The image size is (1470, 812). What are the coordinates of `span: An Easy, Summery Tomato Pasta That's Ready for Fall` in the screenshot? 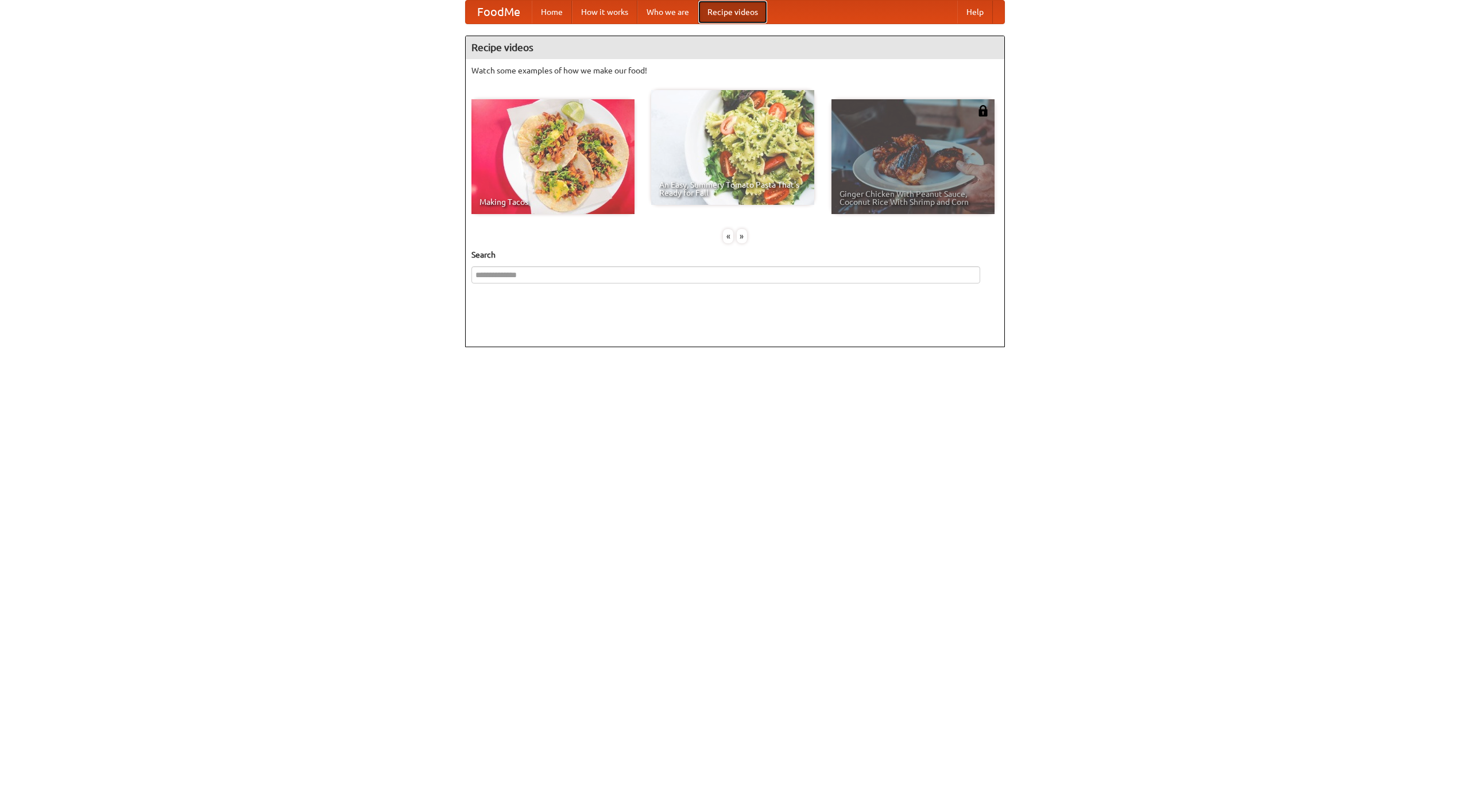 It's located at (732, 189).